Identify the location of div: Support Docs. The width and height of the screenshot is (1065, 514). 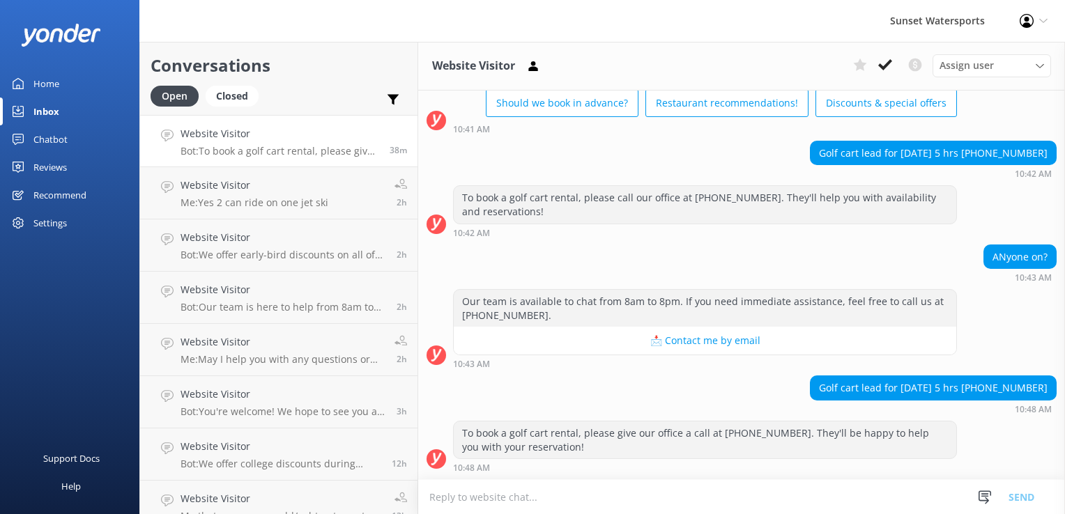
(71, 458).